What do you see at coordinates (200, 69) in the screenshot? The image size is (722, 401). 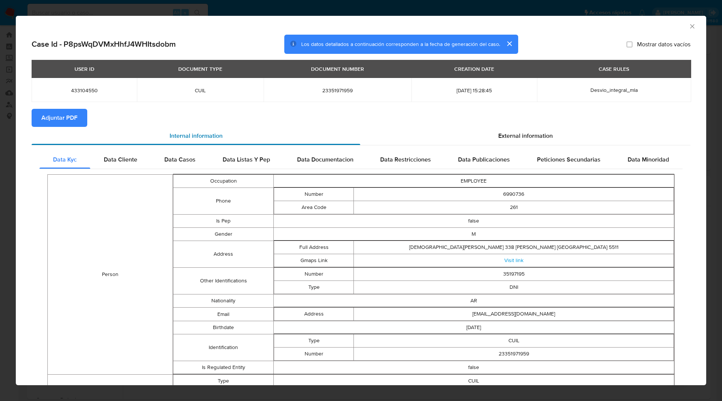 I see `div: DOCUMENT TYPE` at bounding box center [200, 69].